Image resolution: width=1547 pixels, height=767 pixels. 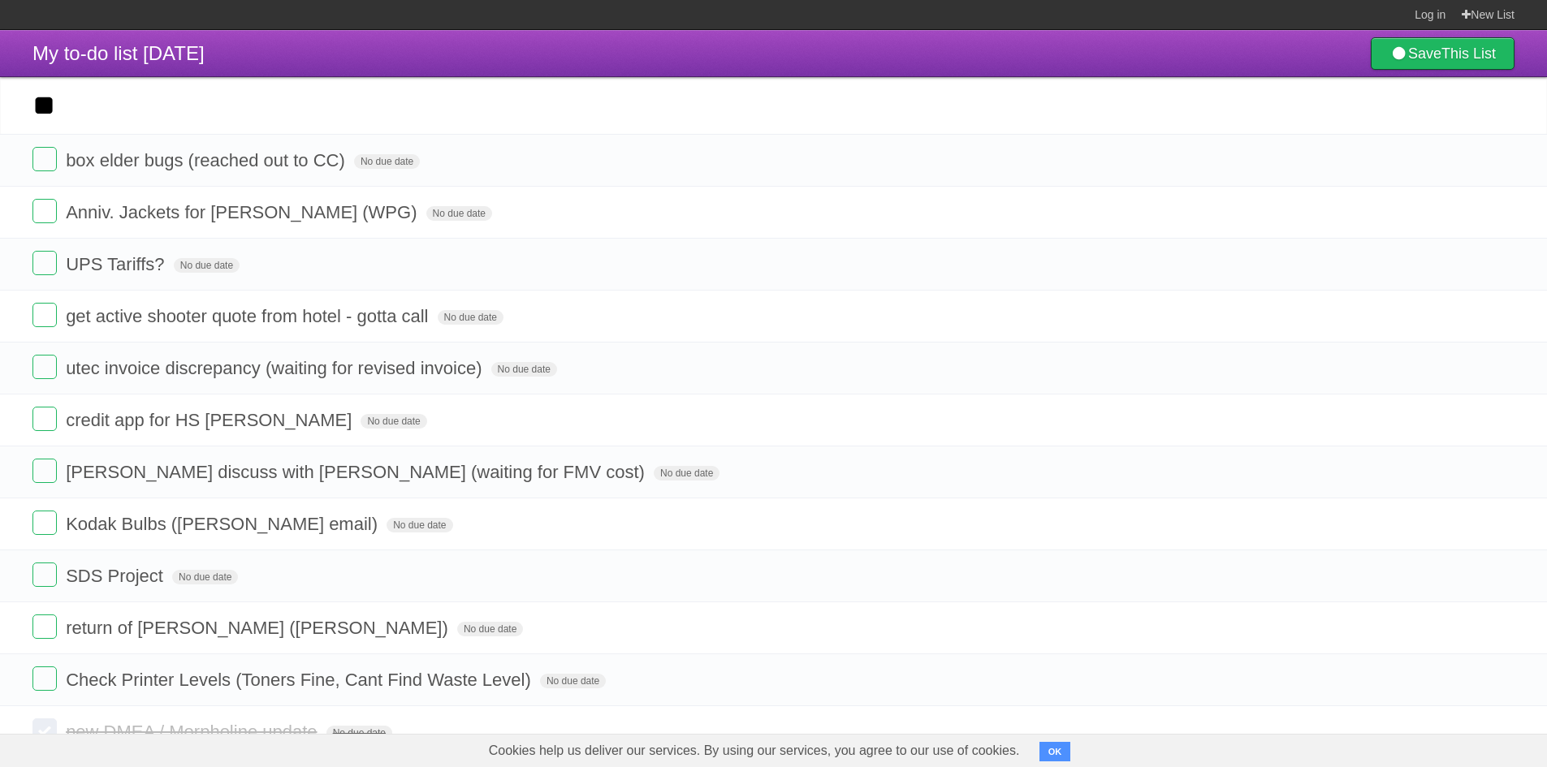 What do you see at coordinates (1442, 54) in the screenshot?
I see `a: SaveThis List` at bounding box center [1442, 54].